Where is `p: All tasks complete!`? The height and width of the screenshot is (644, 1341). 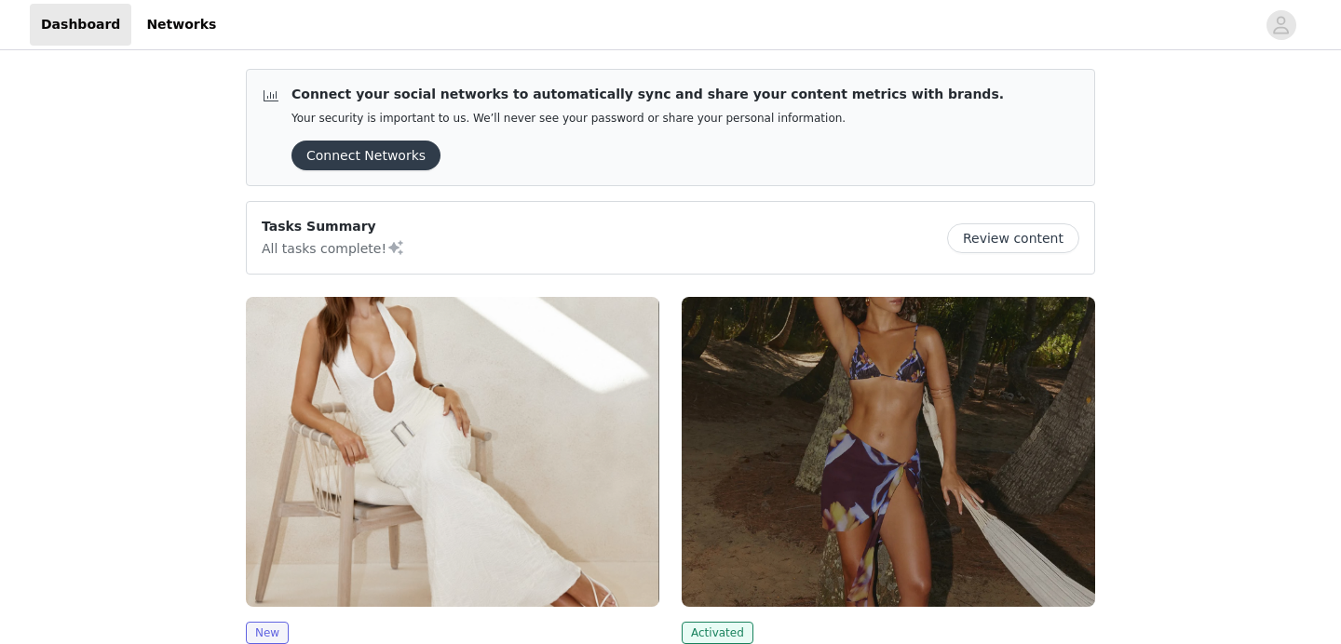
p: All tasks complete! is located at coordinates (333, 248).